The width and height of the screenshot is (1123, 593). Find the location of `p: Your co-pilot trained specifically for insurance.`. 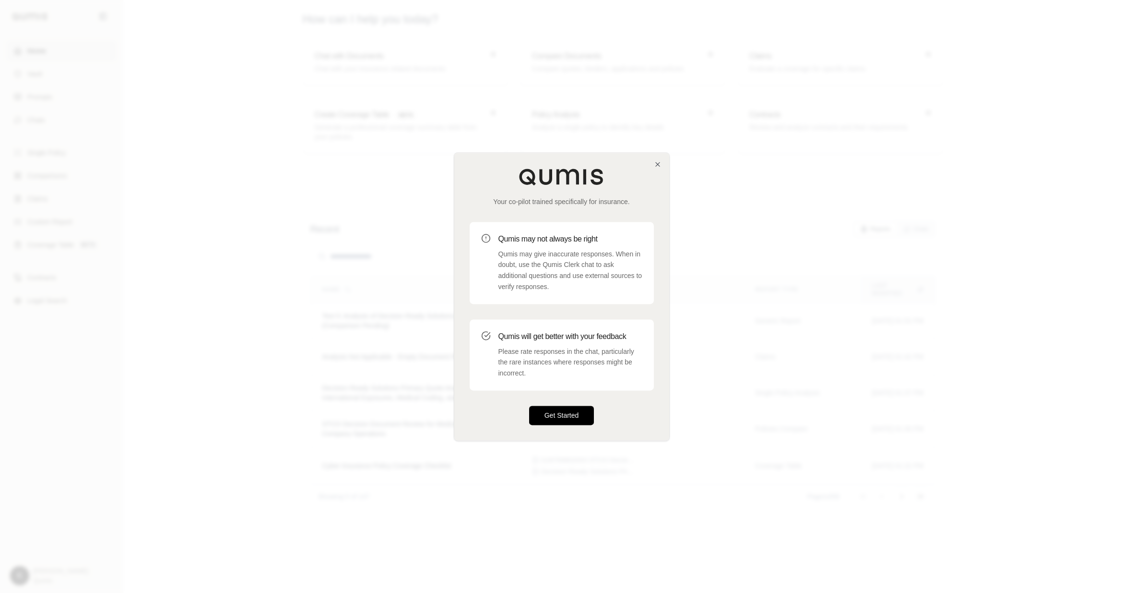

p: Your co-pilot trained specifically for insurance. is located at coordinates (562, 202).